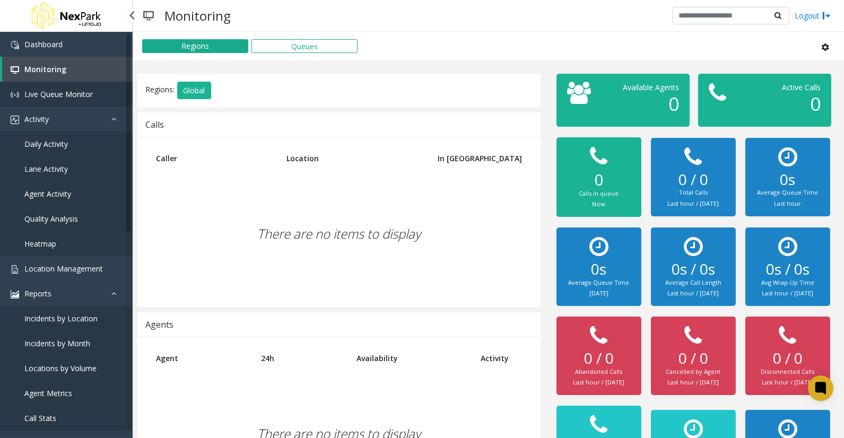 This screenshot has width=844, height=438. Describe the element at coordinates (213, 158) in the screenshot. I see `th: Caller` at that location.